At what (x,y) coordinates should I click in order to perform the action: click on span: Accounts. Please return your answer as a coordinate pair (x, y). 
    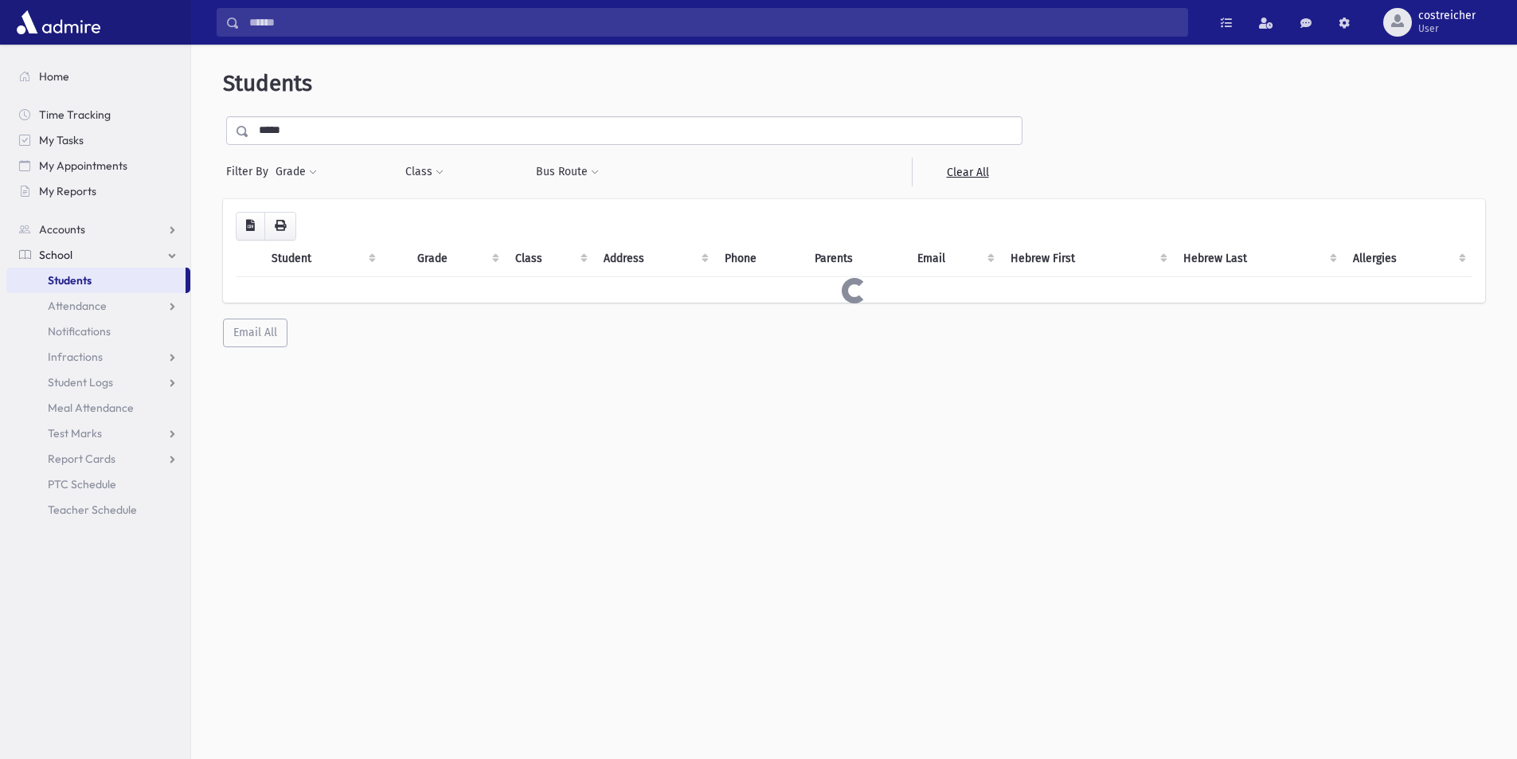
    Looking at the image, I should click on (62, 229).